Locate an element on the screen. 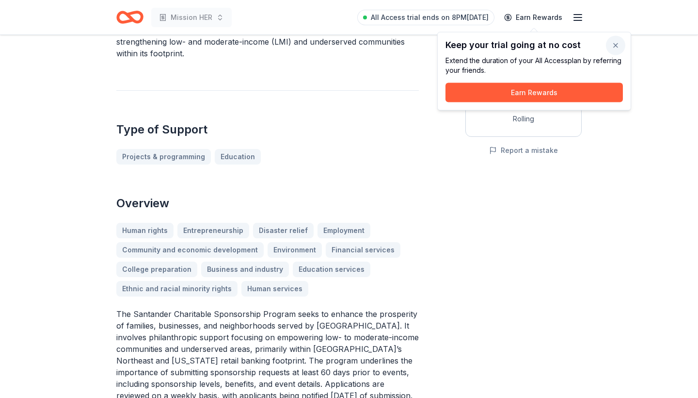 This screenshot has width=698, height=398. h2: Overview is located at coordinates (268, 203).